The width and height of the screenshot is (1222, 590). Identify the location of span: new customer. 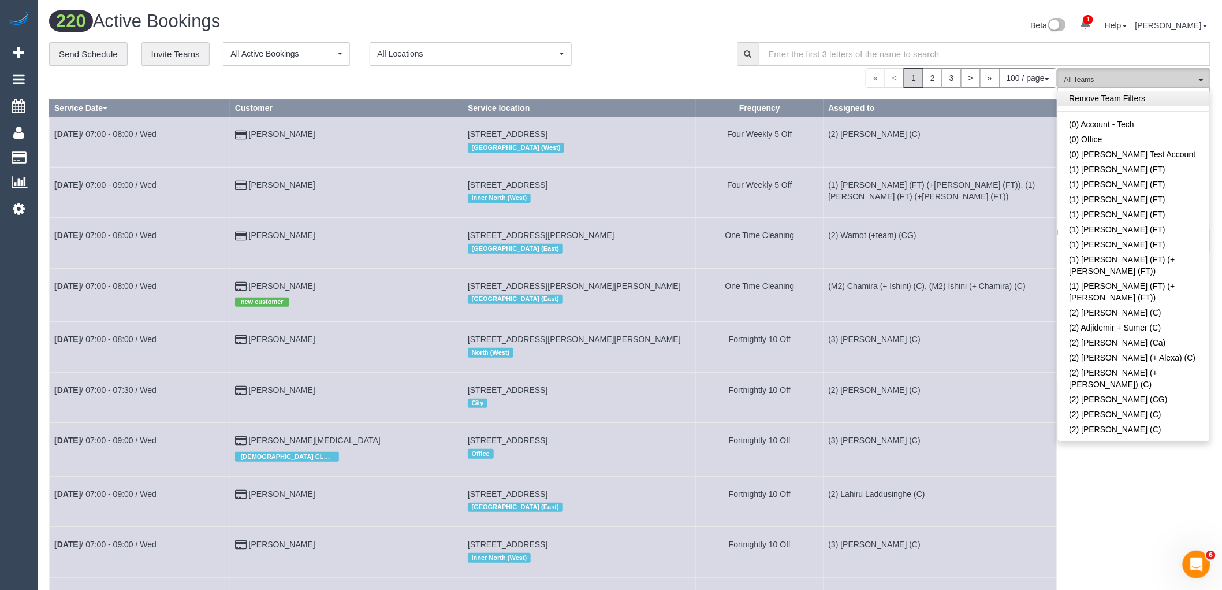
(262, 302).